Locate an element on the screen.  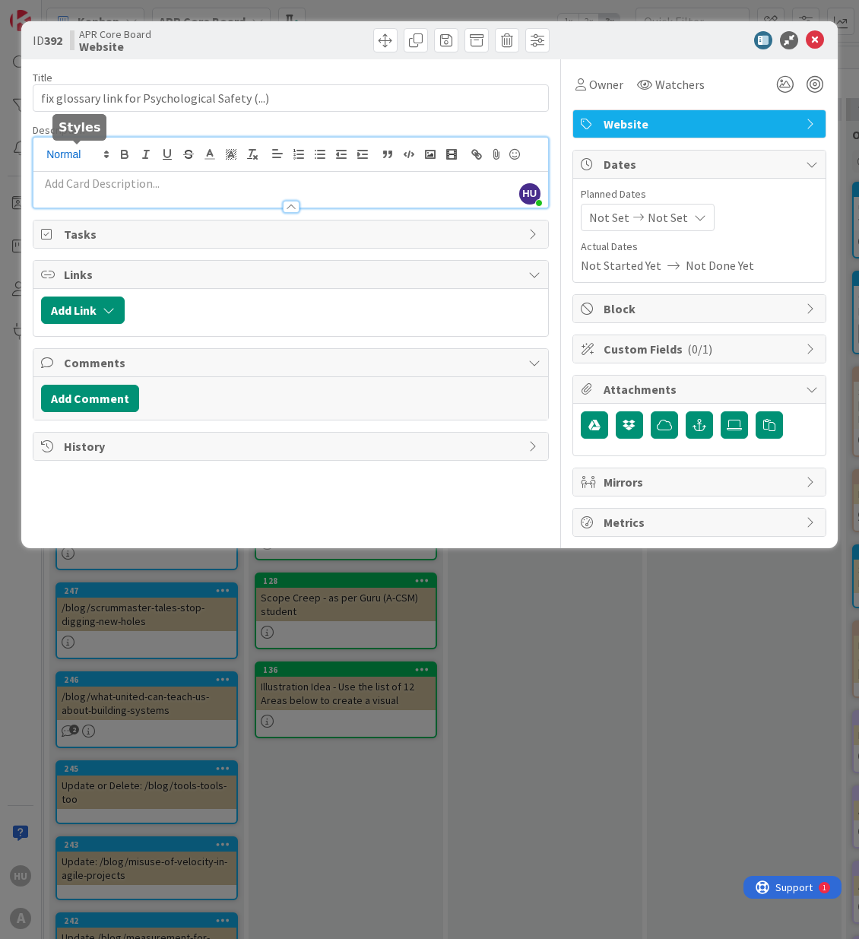
span: Dates is located at coordinates (701, 164).